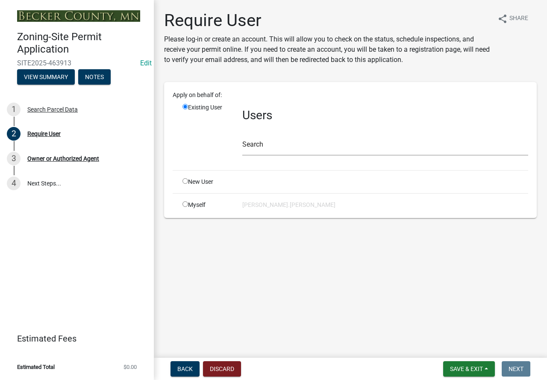  Describe the element at coordinates (74, 339) in the screenshot. I see `a: Estimated Fees` at that location.